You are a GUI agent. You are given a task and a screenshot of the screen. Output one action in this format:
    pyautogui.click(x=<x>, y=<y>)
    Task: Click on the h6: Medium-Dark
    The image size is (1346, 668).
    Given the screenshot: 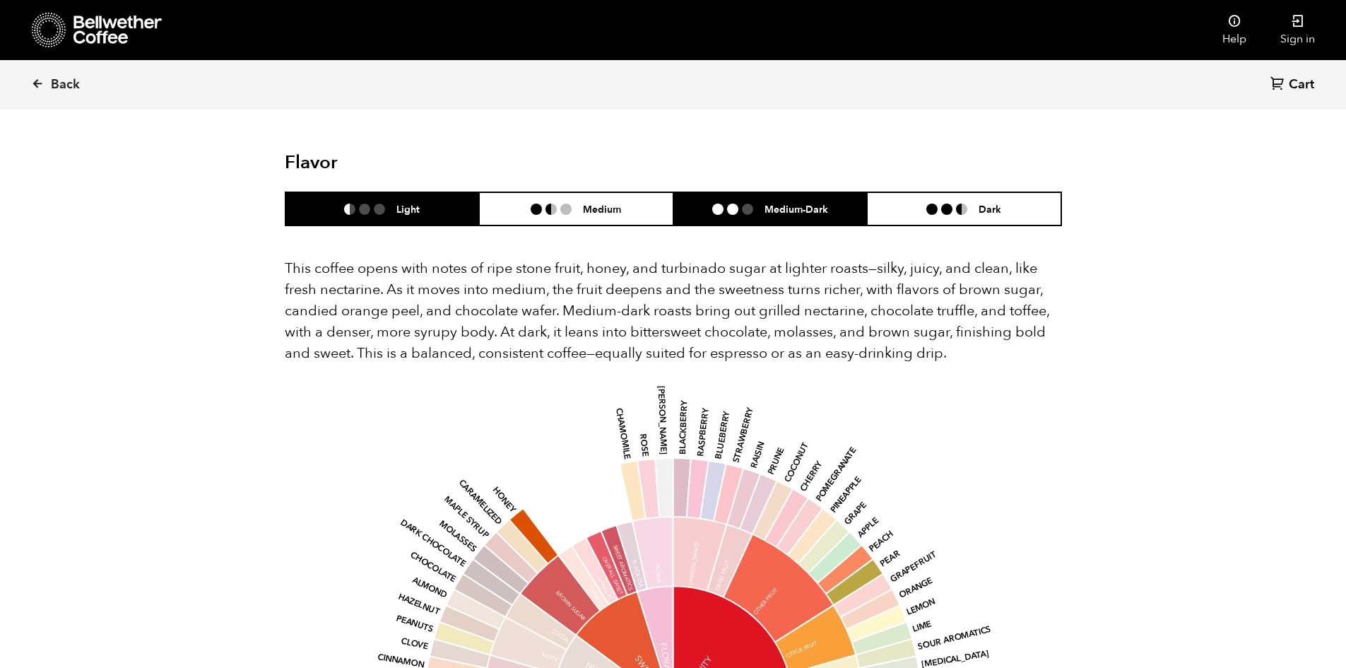 What is the action you would take?
    pyautogui.click(x=796, y=208)
    